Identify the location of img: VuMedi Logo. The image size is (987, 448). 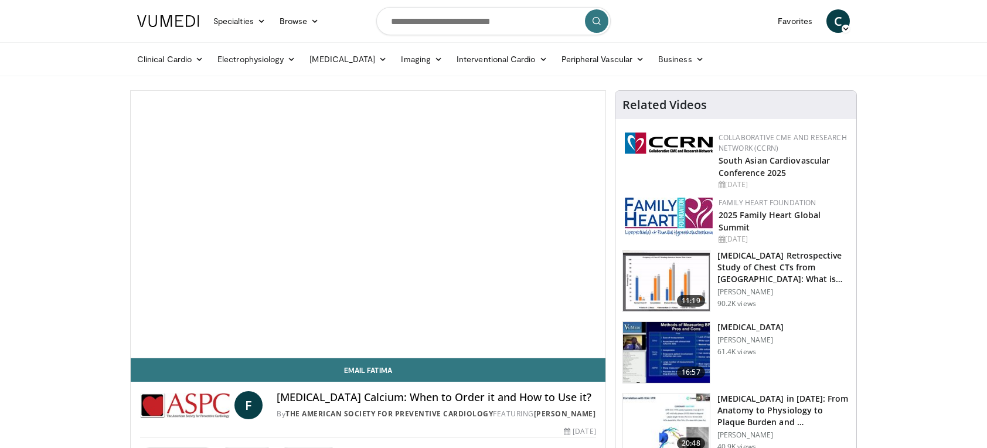
(168, 21).